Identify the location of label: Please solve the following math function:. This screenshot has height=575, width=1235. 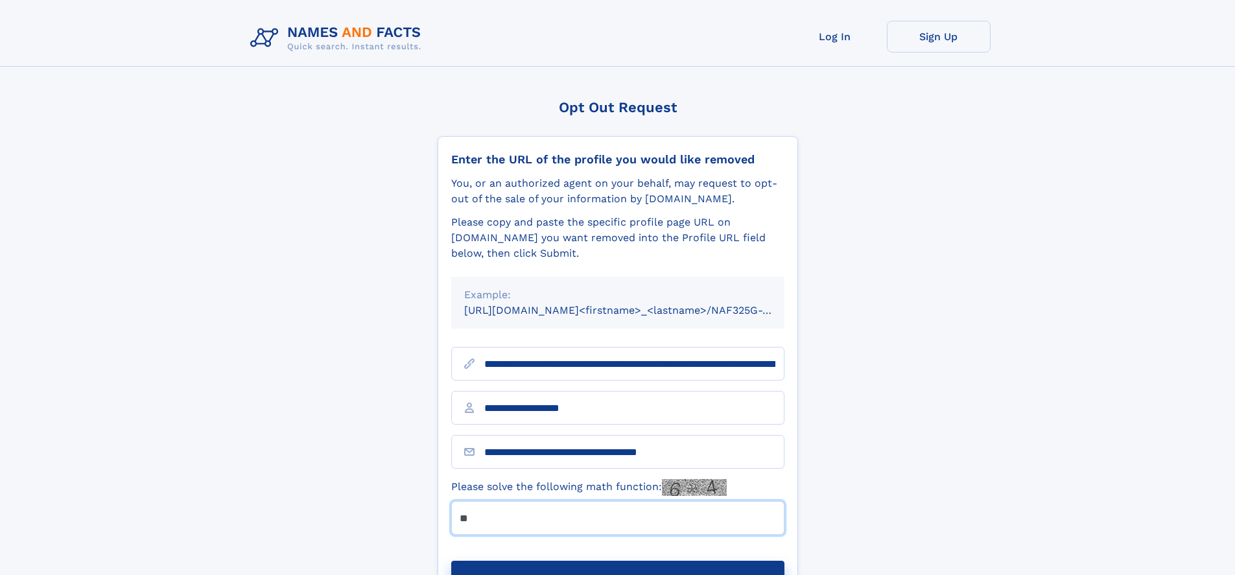
(589, 487).